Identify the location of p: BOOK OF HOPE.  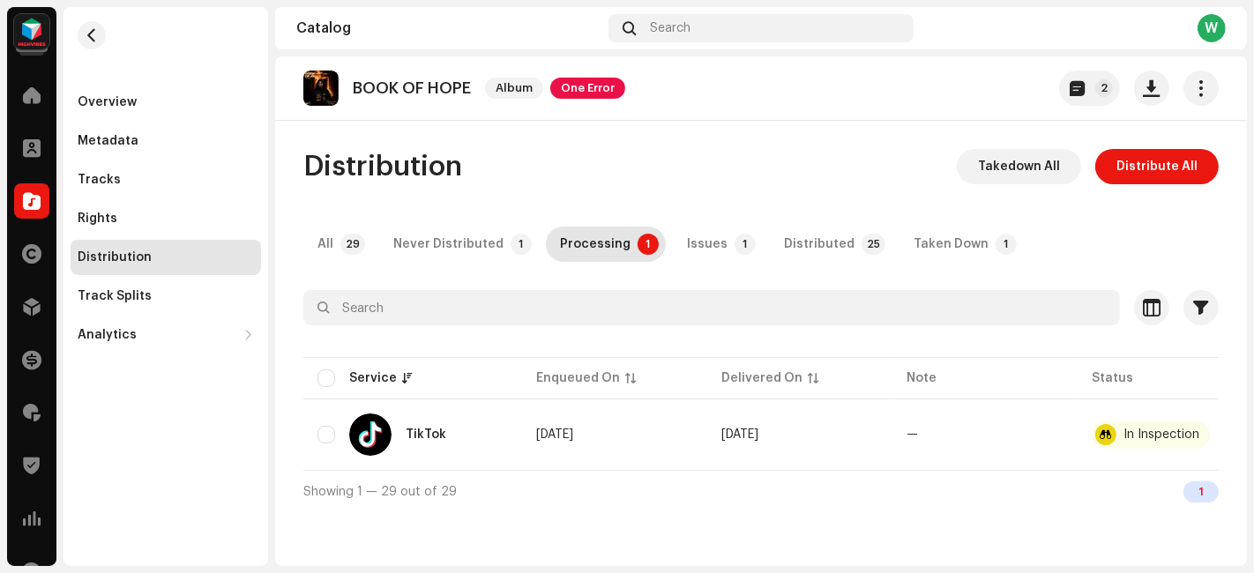
(412, 88).